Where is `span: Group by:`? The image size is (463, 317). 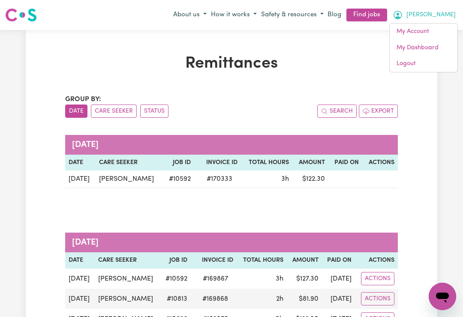 span: Group by: is located at coordinates (83, 99).